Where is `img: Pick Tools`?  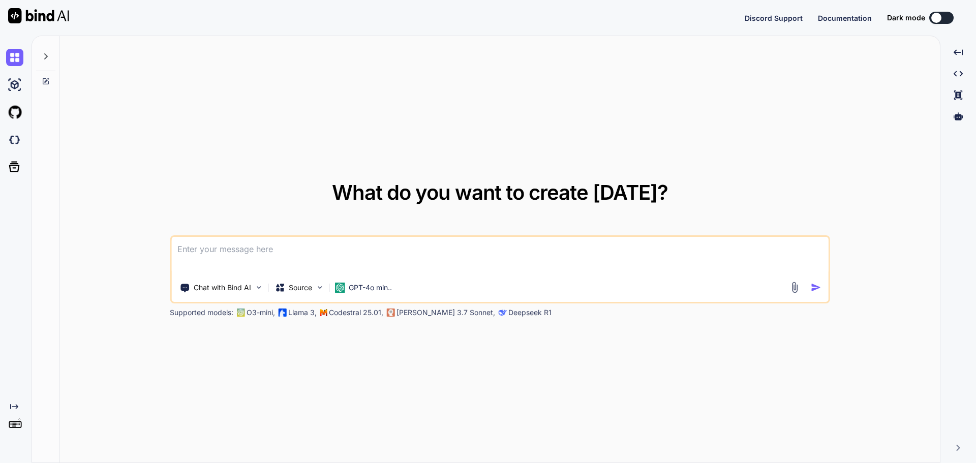 img: Pick Tools is located at coordinates (258, 287).